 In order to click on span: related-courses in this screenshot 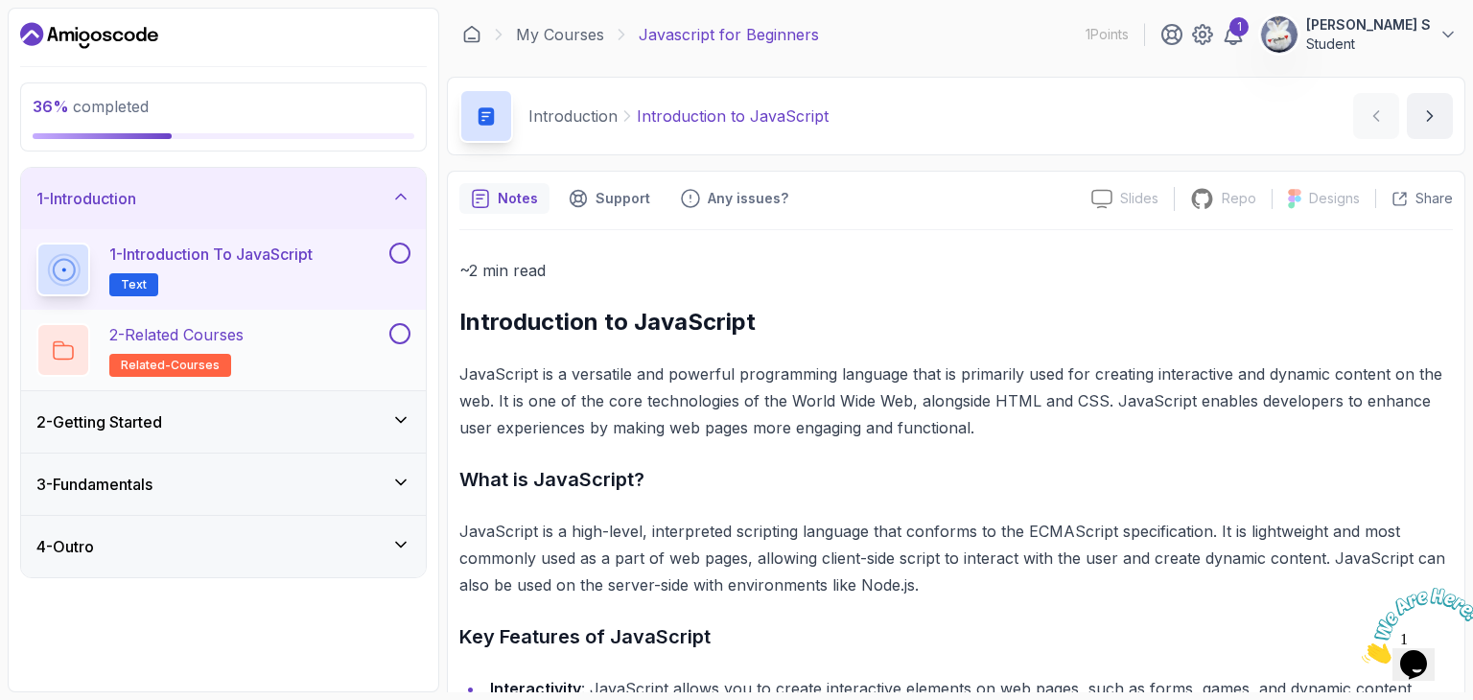, I will do `click(170, 365)`.